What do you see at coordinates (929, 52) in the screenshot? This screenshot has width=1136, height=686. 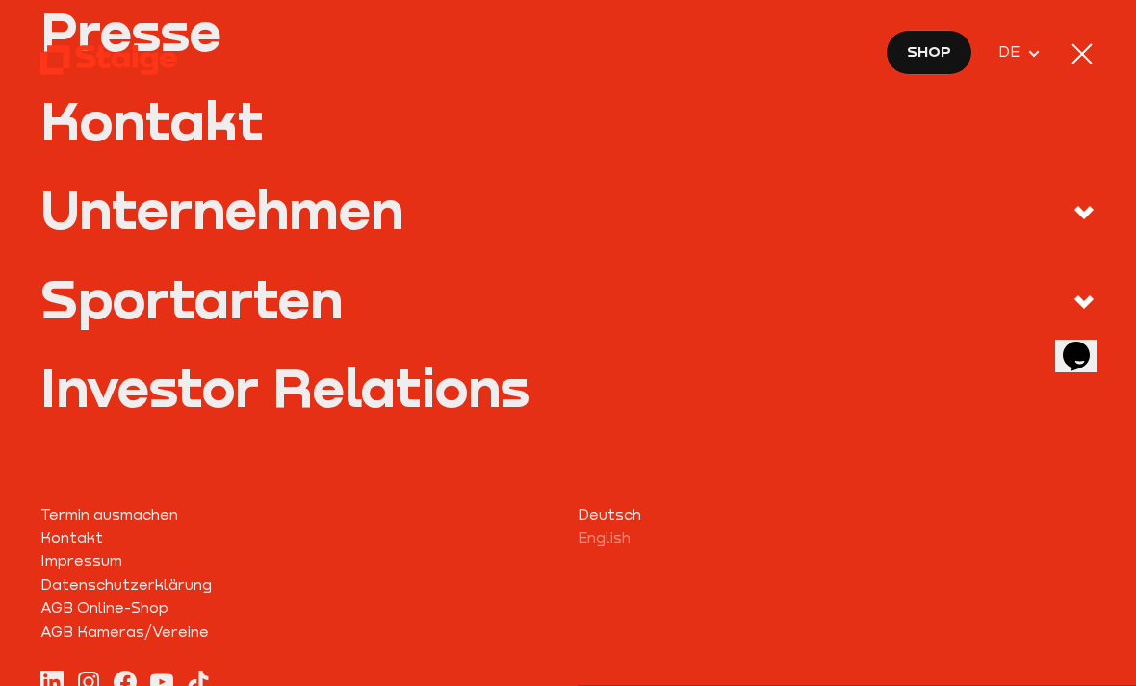 I see `a: Shop` at bounding box center [929, 52].